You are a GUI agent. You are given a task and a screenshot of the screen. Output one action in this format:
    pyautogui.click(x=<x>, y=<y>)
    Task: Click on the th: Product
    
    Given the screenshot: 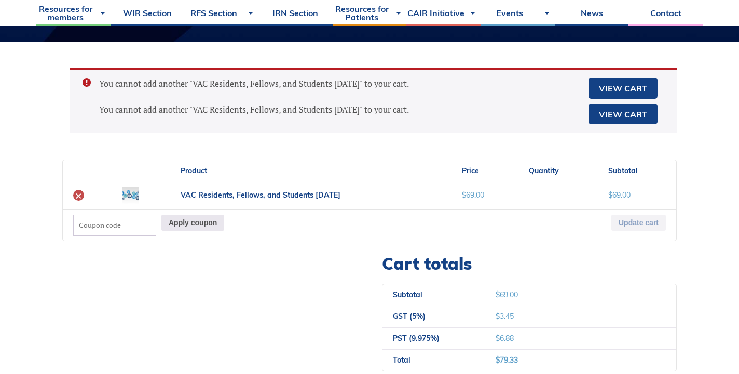 What is the action you would take?
    pyautogui.click(x=311, y=171)
    